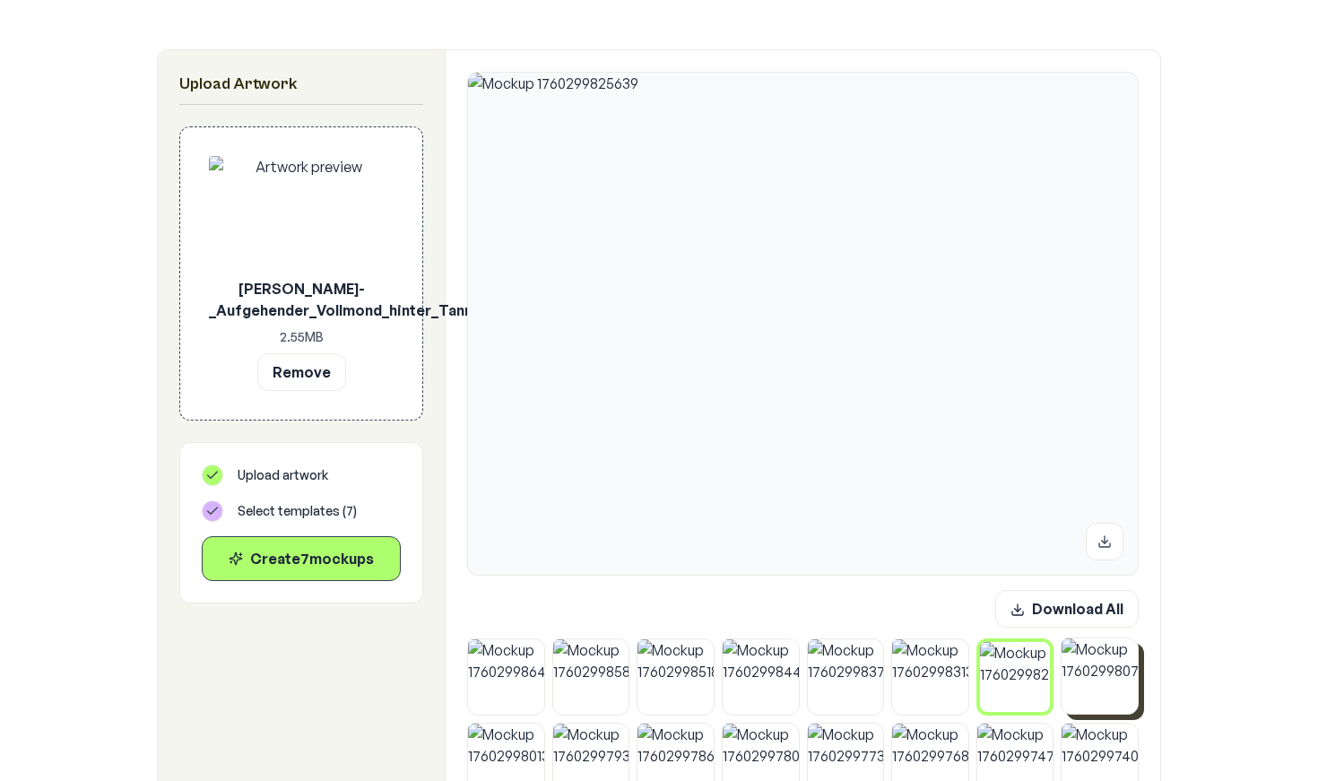 This screenshot has height=781, width=1318. What do you see at coordinates (301, 84) in the screenshot?
I see `h2: Upload Artwork` at bounding box center [301, 84].